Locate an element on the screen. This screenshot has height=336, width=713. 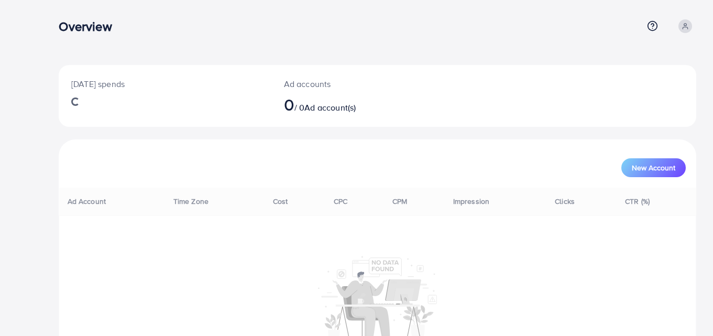
h3: Overview is located at coordinates (89, 26).